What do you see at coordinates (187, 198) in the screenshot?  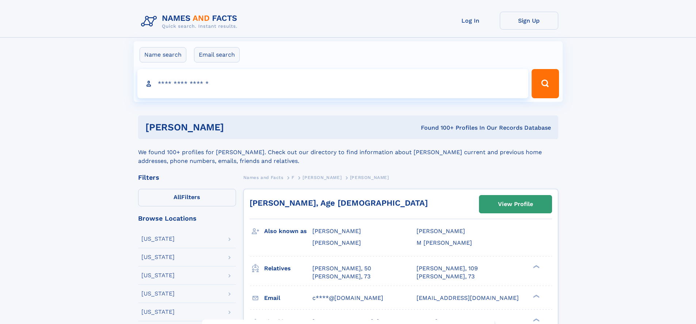 I see `label: Filters` at bounding box center [187, 198].